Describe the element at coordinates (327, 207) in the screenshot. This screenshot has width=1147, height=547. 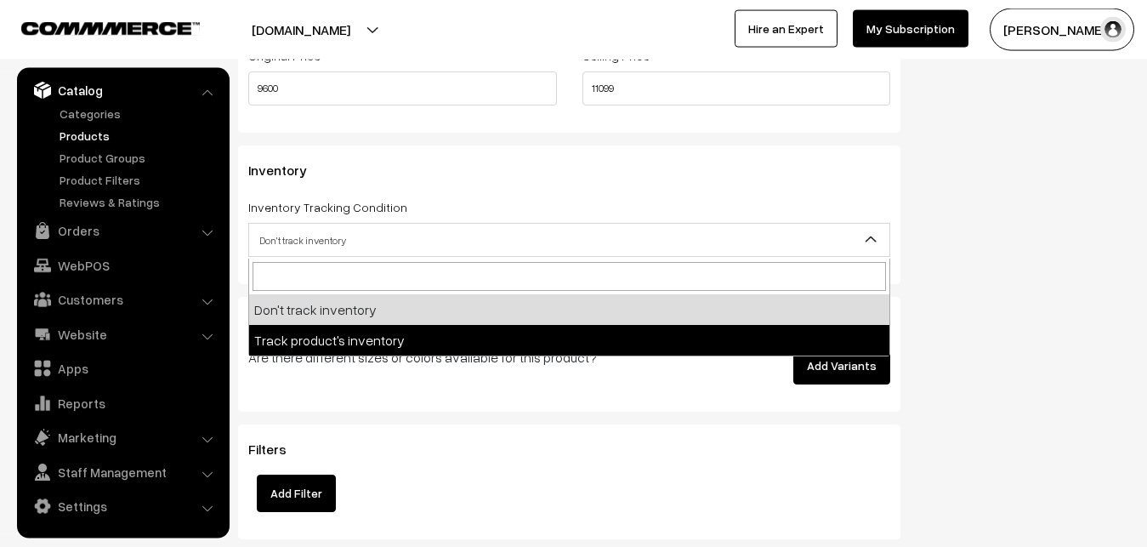
I see `label: Inventory Tracking Condition` at that location.